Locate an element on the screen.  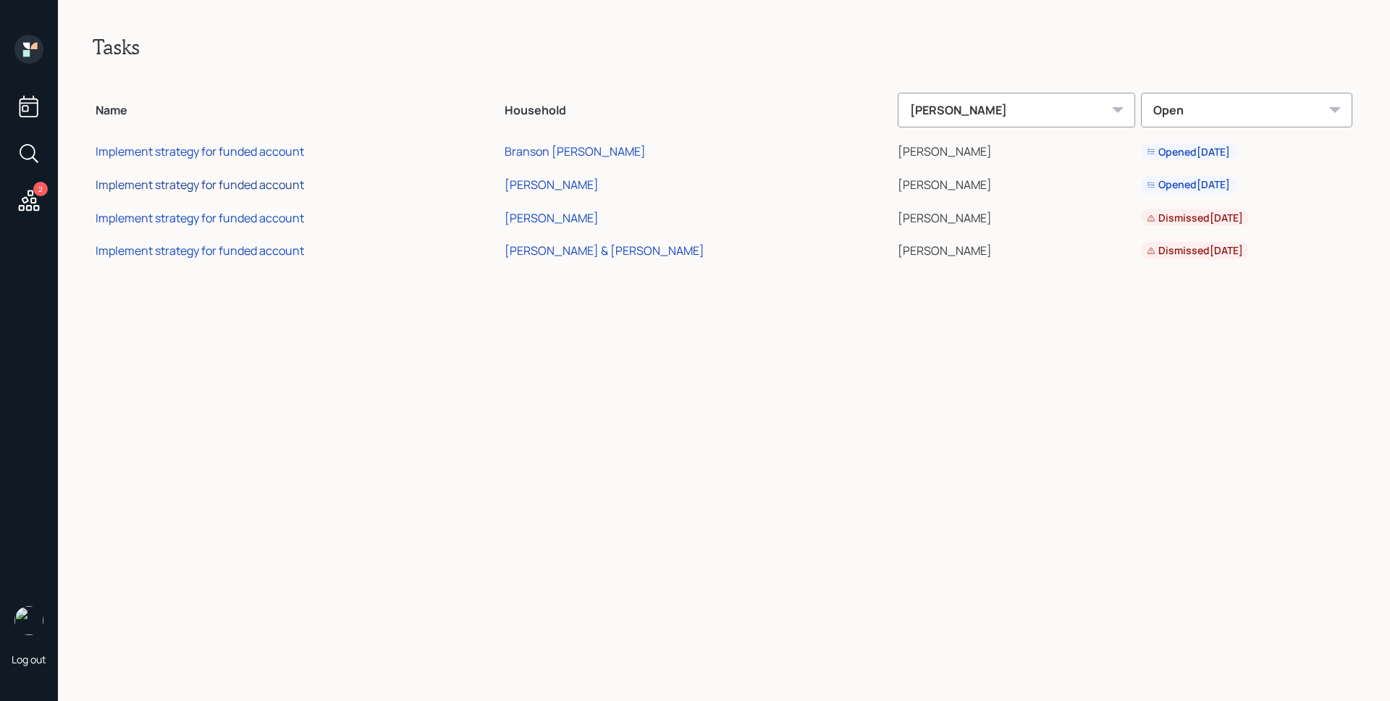
h2: Tasks is located at coordinates (724, 47).